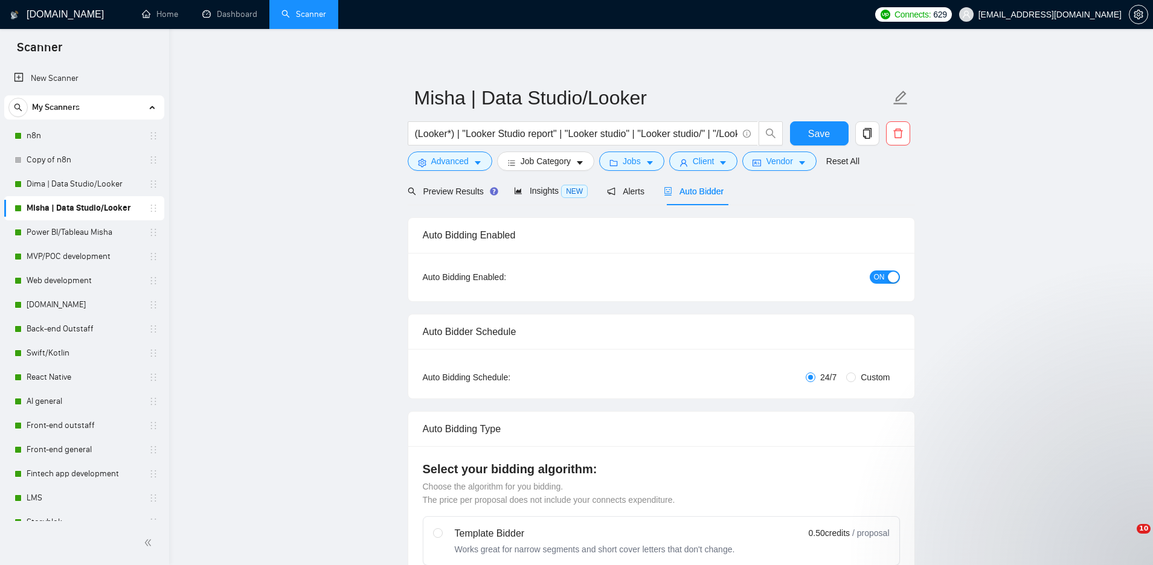 This screenshot has width=1153, height=565. What do you see at coordinates (39, 51) in the screenshot?
I see `span: Scanner` at bounding box center [39, 51].